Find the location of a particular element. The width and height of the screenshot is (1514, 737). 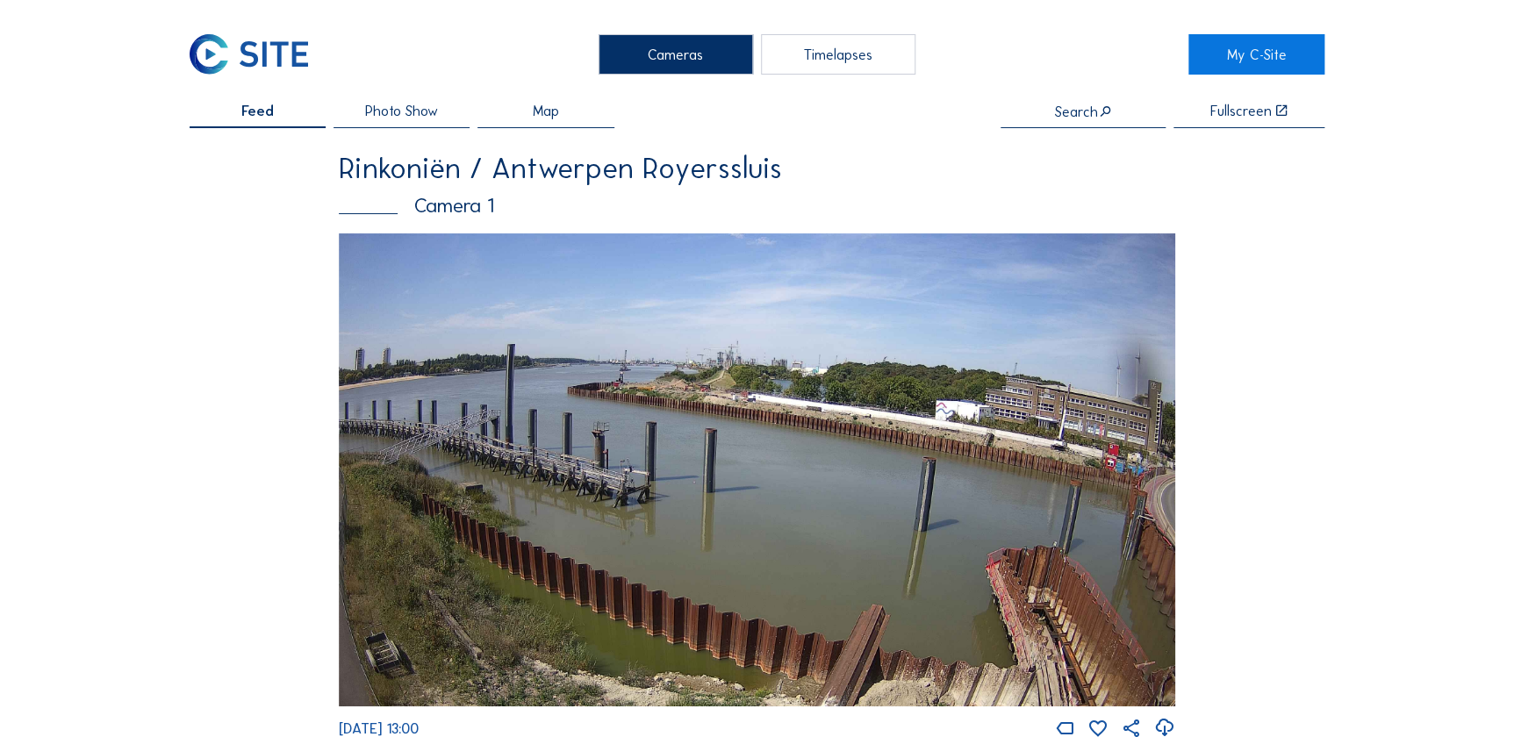

a: My C-Site is located at coordinates (1256, 54).